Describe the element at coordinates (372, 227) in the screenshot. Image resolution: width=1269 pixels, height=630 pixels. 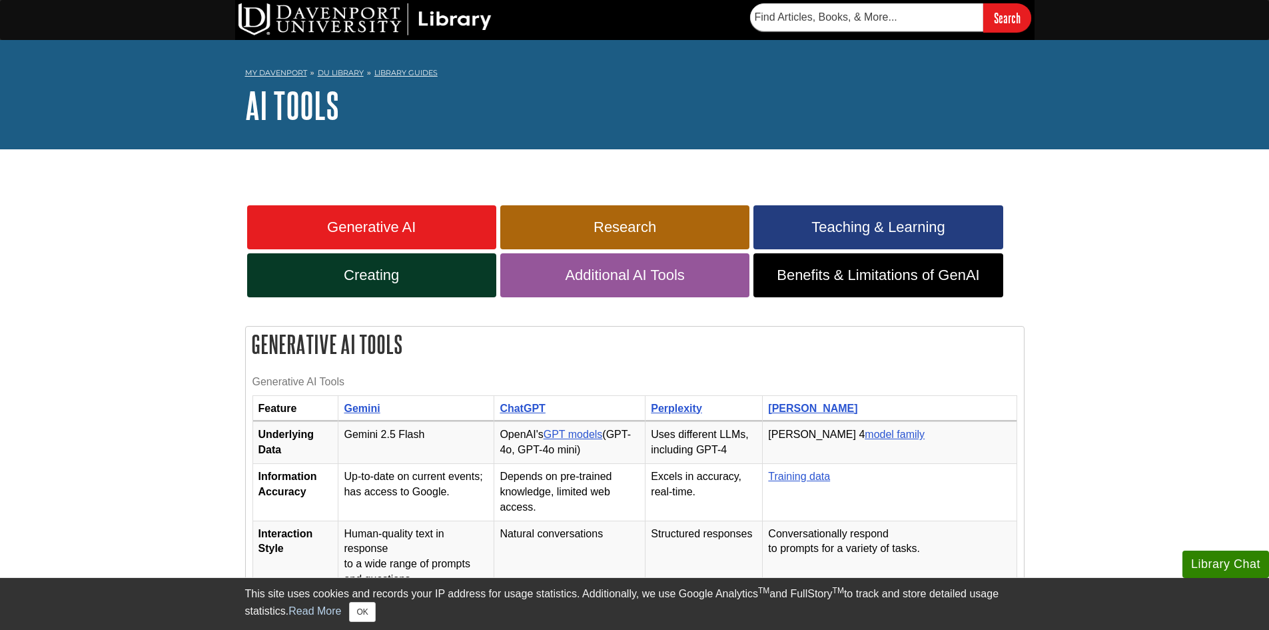
I see `a: Generative AI` at that location.